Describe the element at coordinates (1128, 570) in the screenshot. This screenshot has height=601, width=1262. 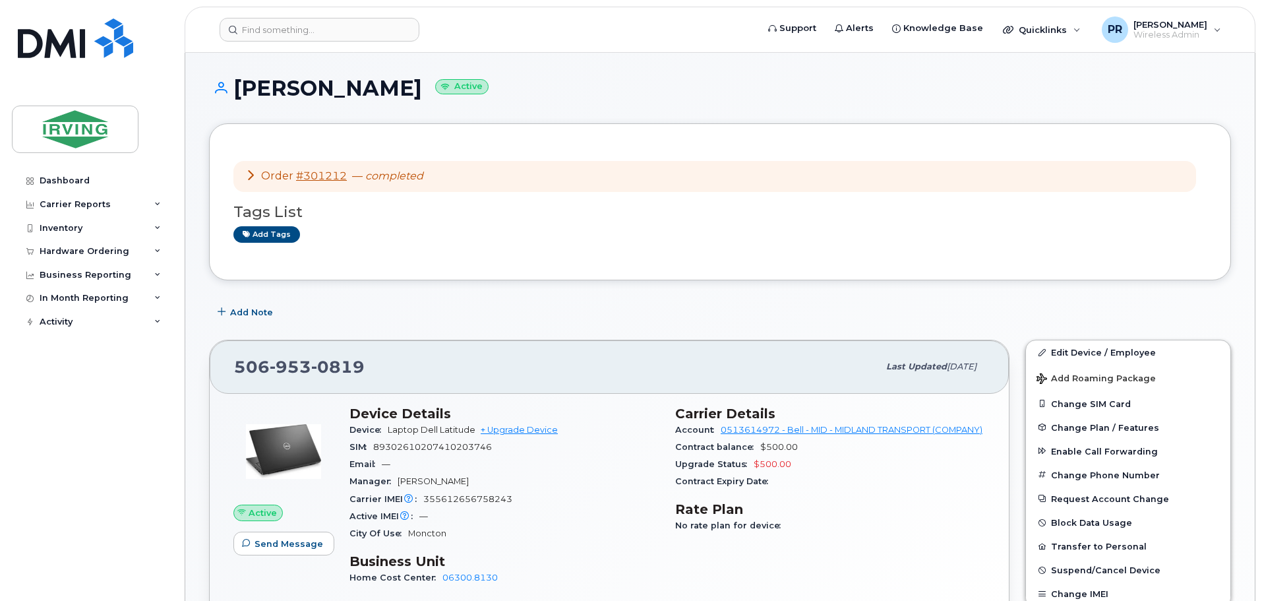
I see `button: Suspend/Cancel Device` at that location.